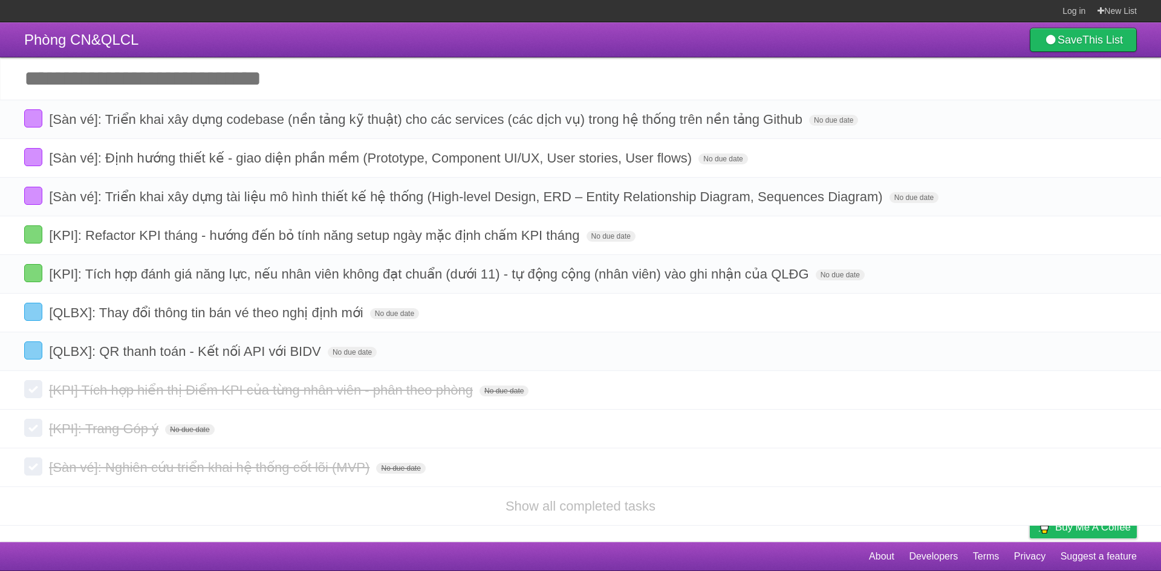 This screenshot has width=1161, height=571. Describe the element at coordinates (372, 158) in the screenshot. I see `span: [Sàn vé]: Định hướng thiết kế - giao diện phần mềm (Prototype, Component UI/UX, User stories, Use...` at that location.